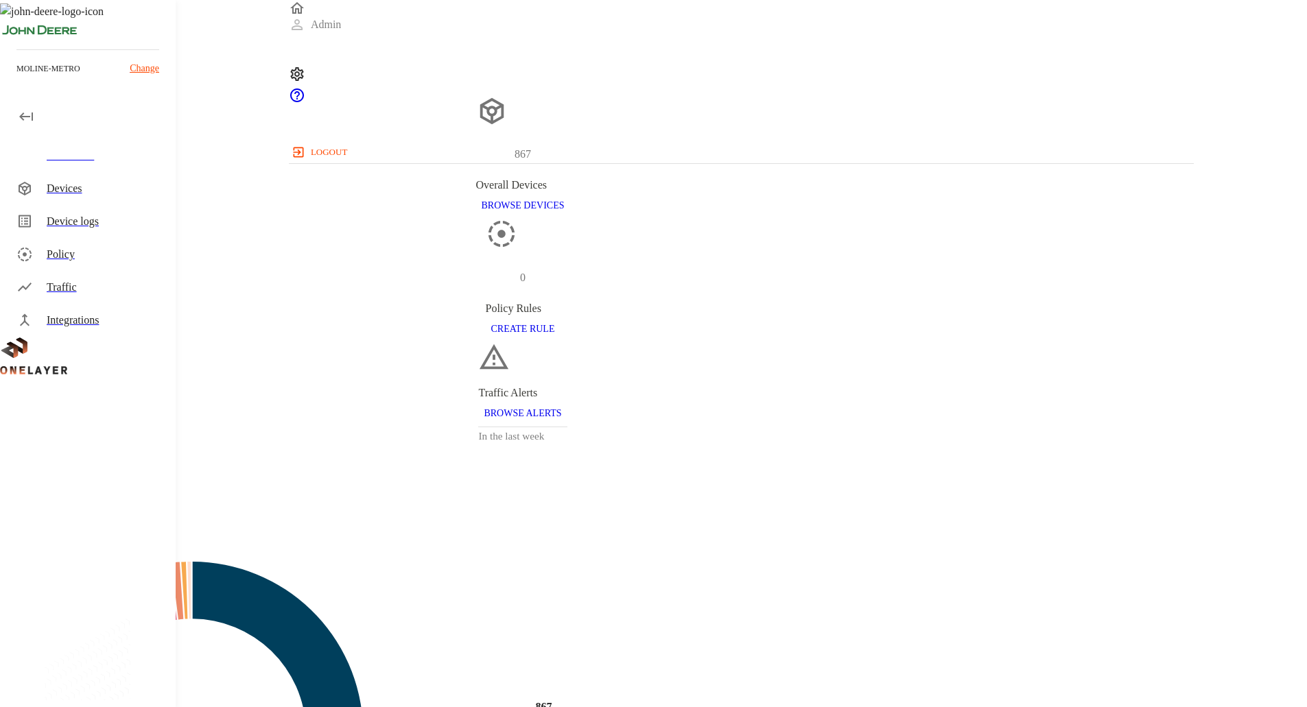 This screenshot has width=1307, height=707. I want to click on p: Admin, so click(326, 25).